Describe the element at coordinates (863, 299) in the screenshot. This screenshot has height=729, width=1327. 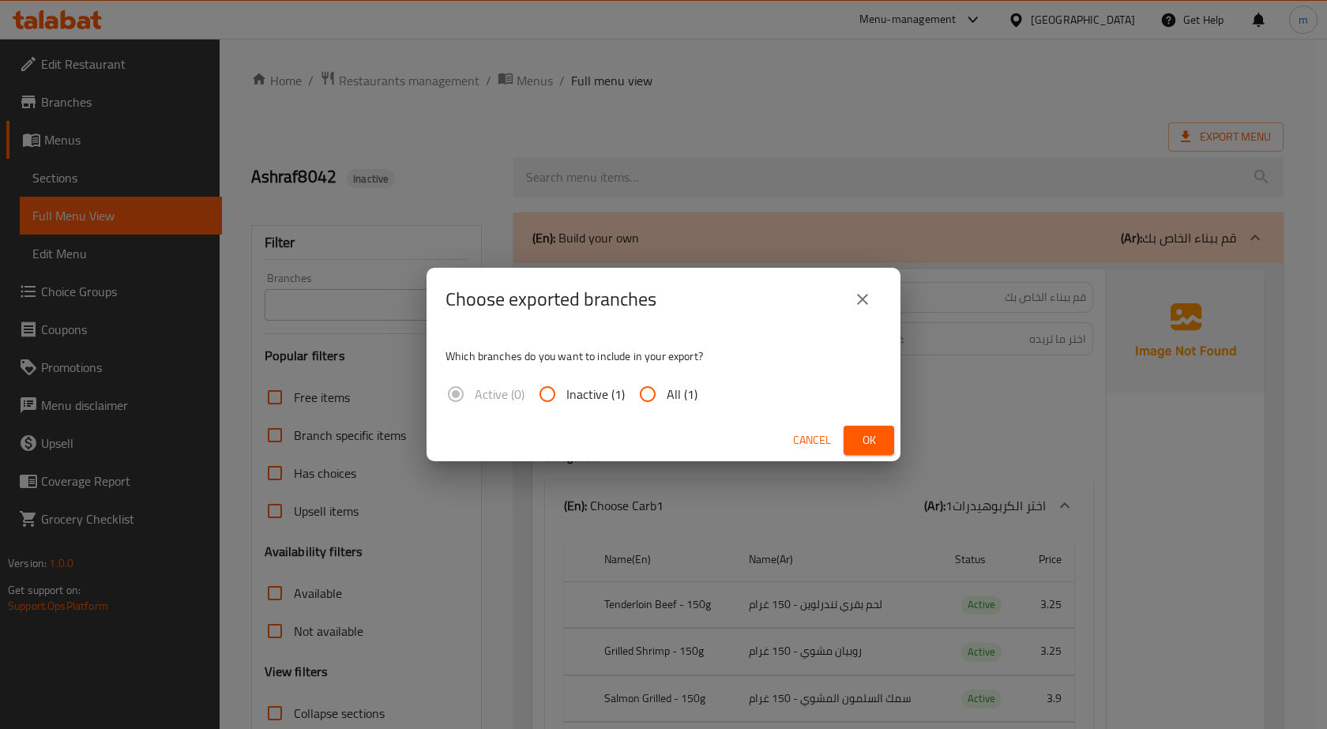
I see `button: close` at that location.